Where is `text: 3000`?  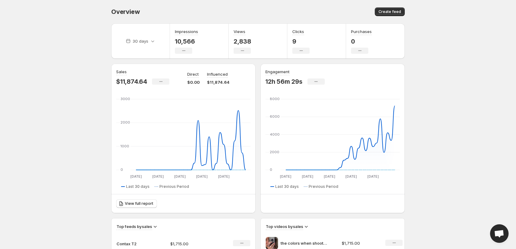
text: 3000 is located at coordinates (125, 99).